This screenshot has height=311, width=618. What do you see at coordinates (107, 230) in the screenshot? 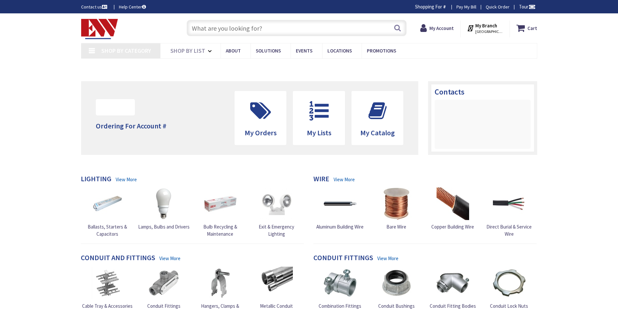
I see `span: Ballasts, Starters & Capacitors` at bounding box center [107, 230].